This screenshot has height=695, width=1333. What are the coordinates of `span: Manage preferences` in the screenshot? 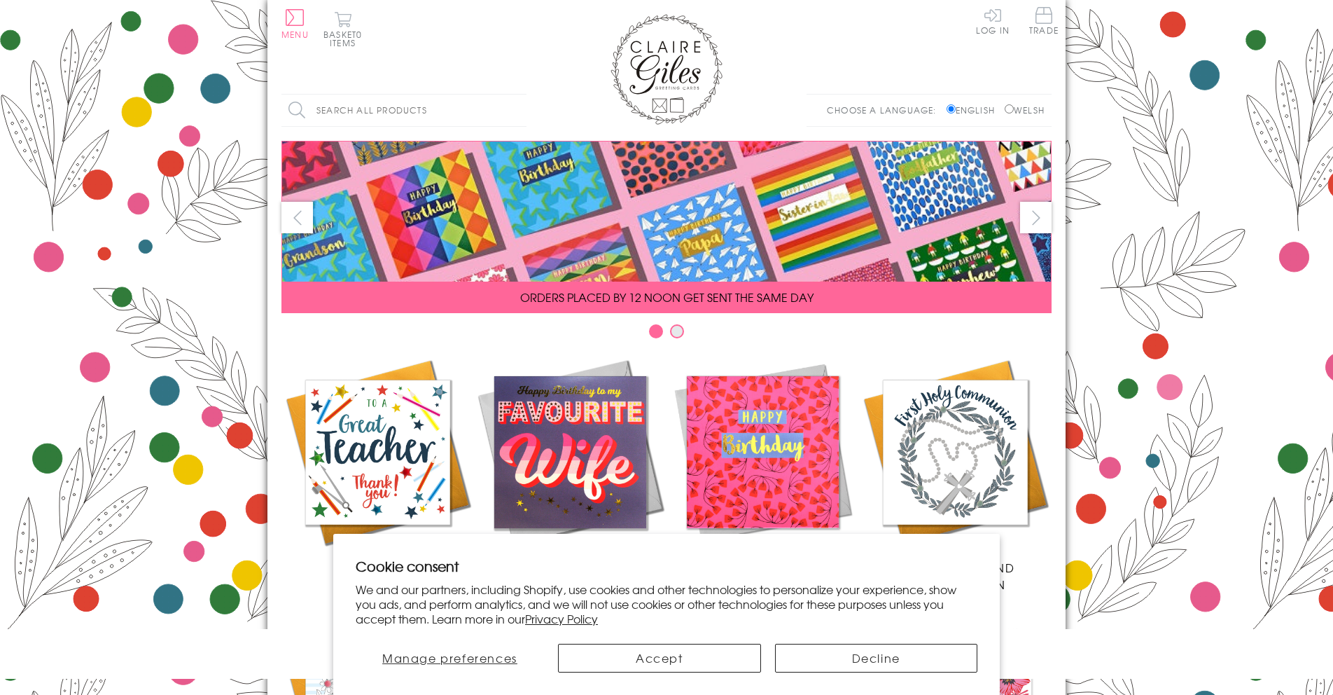 It's located at (449, 657).